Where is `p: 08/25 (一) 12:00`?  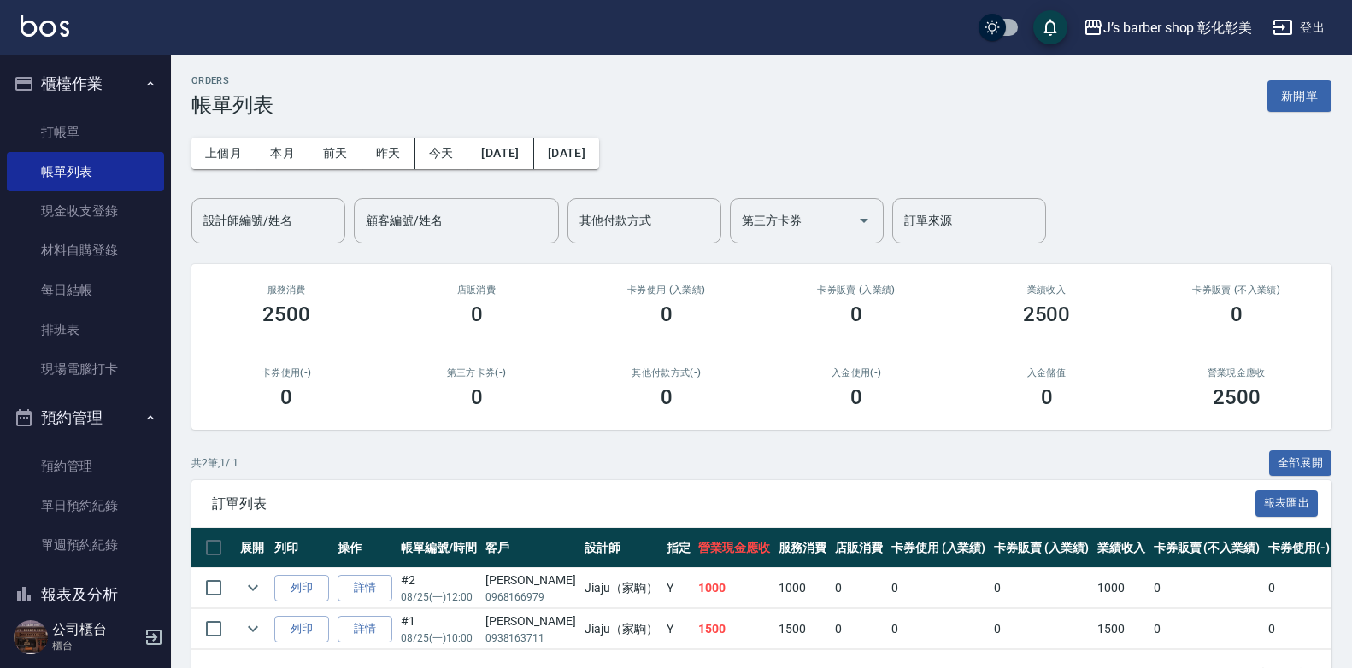 p: 08/25 (一) 12:00 is located at coordinates (438, 597).